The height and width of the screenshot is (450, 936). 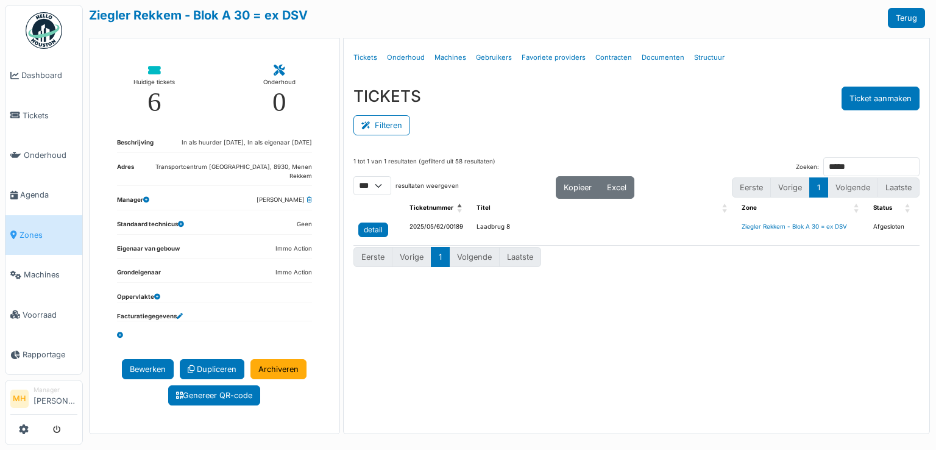 What do you see at coordinates (138, 297) in the screenshot?
I see `dt: Oppervlakte` at bounding box center [138, 297].